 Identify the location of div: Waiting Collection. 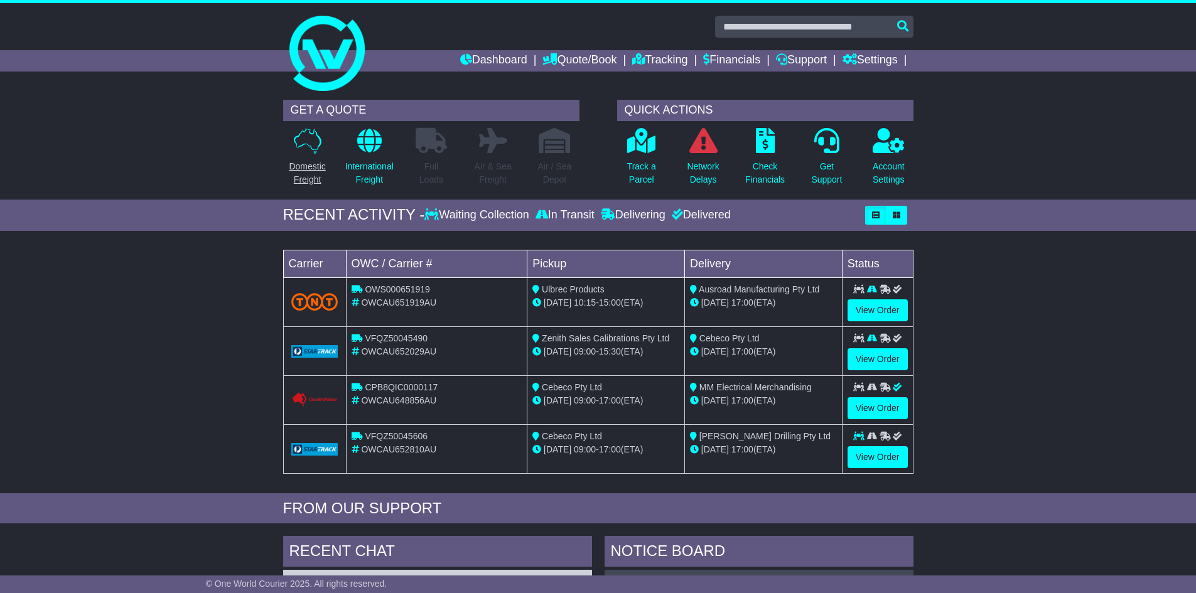
(478, 215).